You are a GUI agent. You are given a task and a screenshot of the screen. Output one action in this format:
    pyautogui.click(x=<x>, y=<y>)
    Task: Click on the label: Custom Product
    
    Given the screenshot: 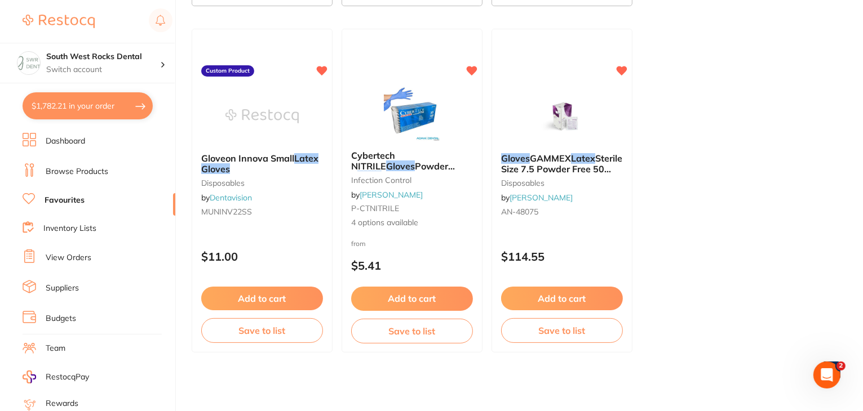 What is the action you would take?
    pyautogui.click(x=228, y=71)
    